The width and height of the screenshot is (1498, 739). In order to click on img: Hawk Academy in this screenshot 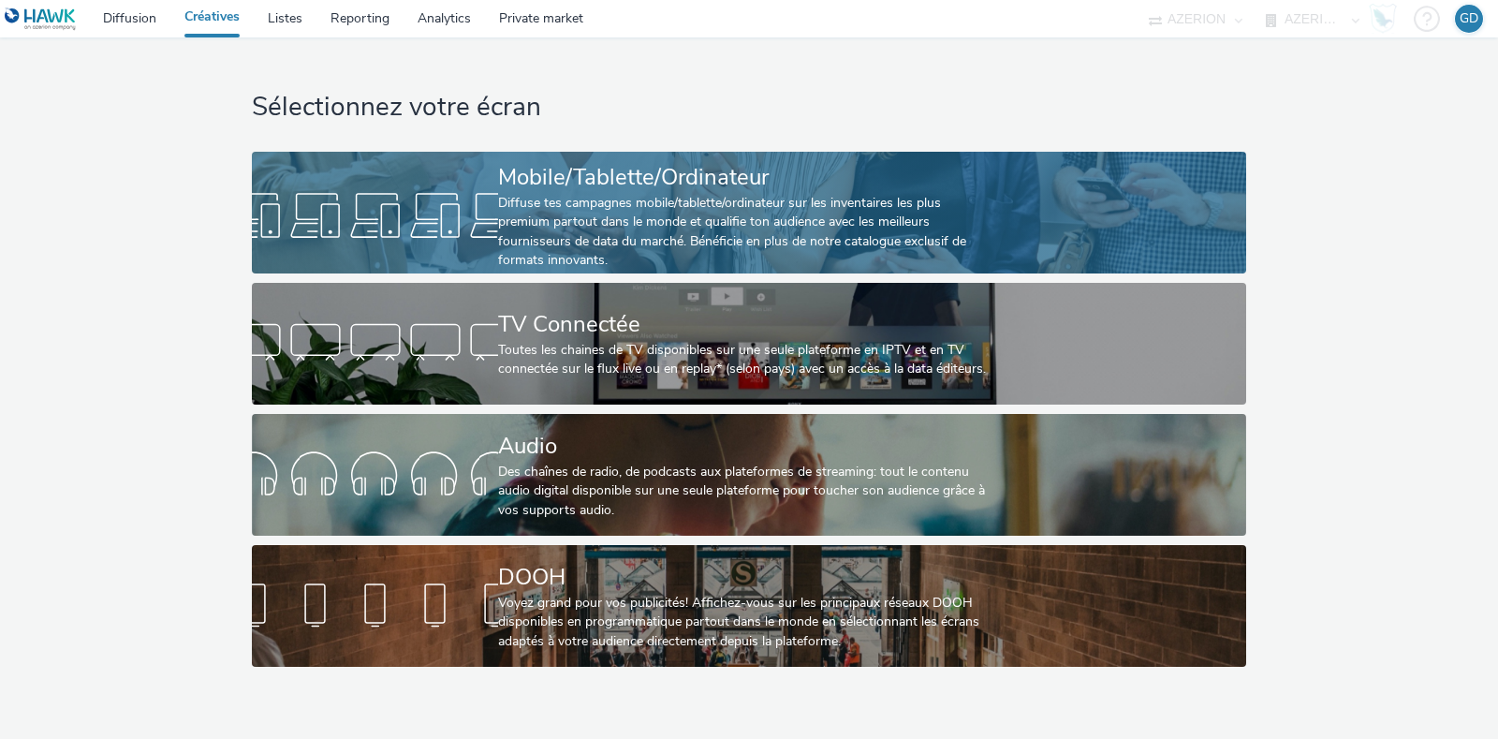, I will do `click(1383, 19)`.